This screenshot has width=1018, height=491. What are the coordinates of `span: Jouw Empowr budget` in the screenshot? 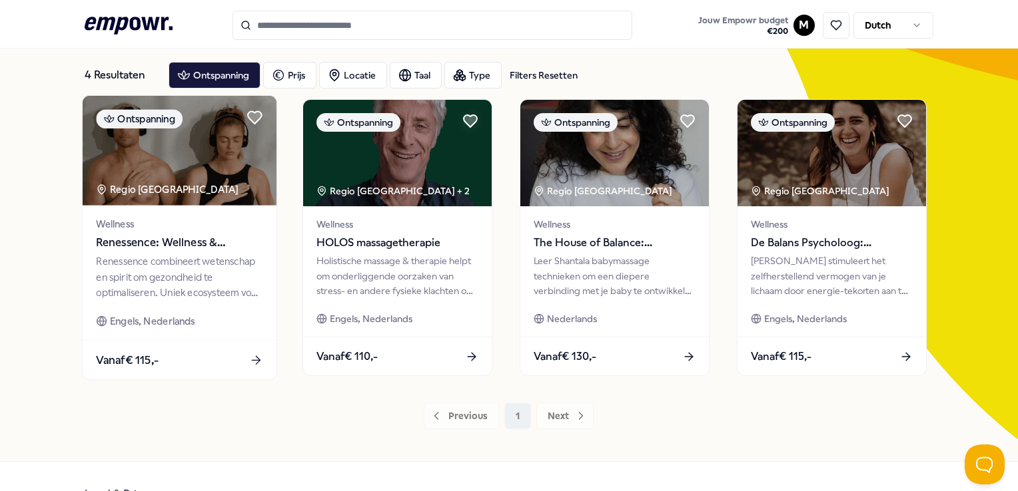 It's located at (742, 21).